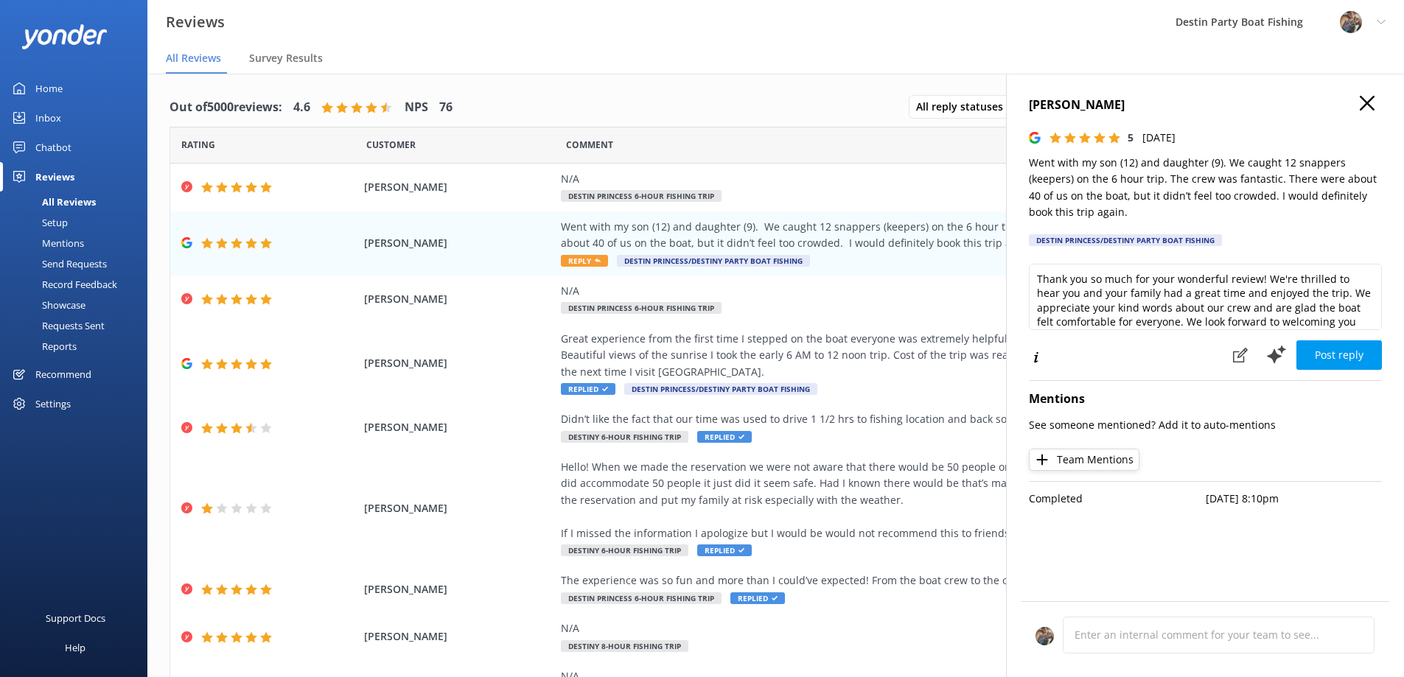 The height and width of the screenshot is (677, 1404). What do you see at coordinates (584, 261) in the screenshot?
I see `span: Reply` at bounding box center [584, 261].